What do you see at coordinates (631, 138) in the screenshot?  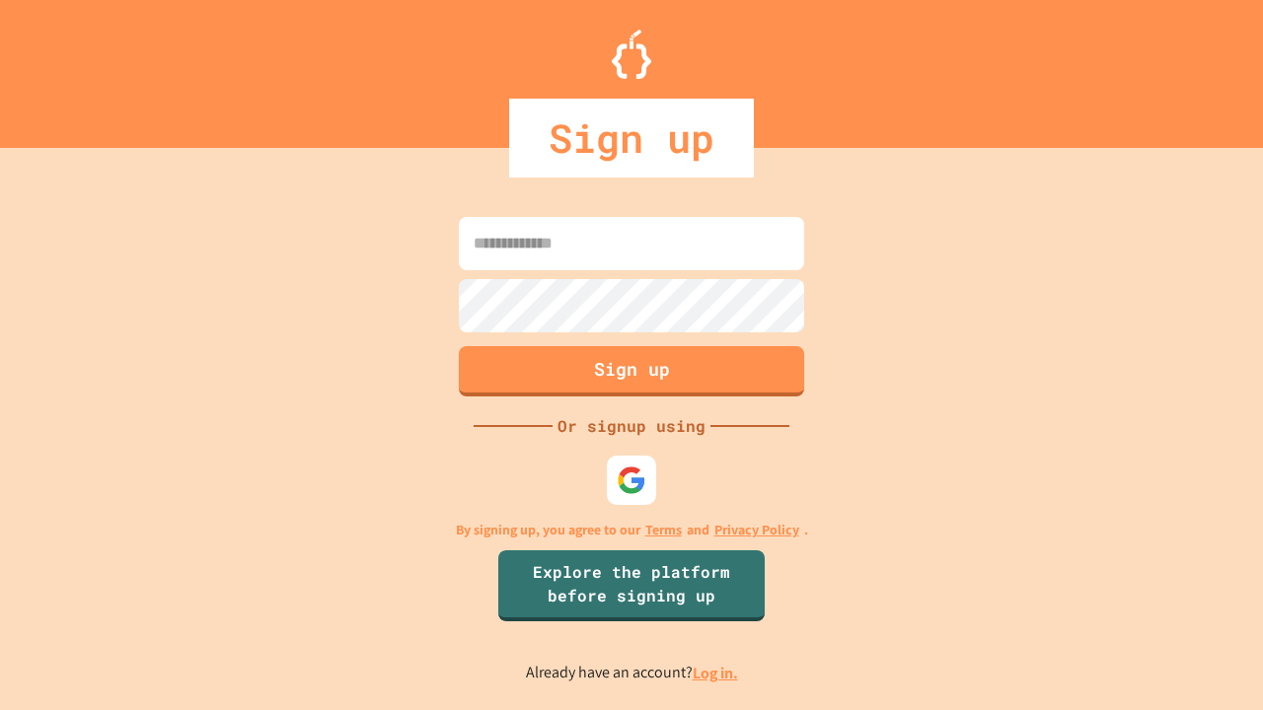 I see `div: Sign up` at bounding box center [631, 138].